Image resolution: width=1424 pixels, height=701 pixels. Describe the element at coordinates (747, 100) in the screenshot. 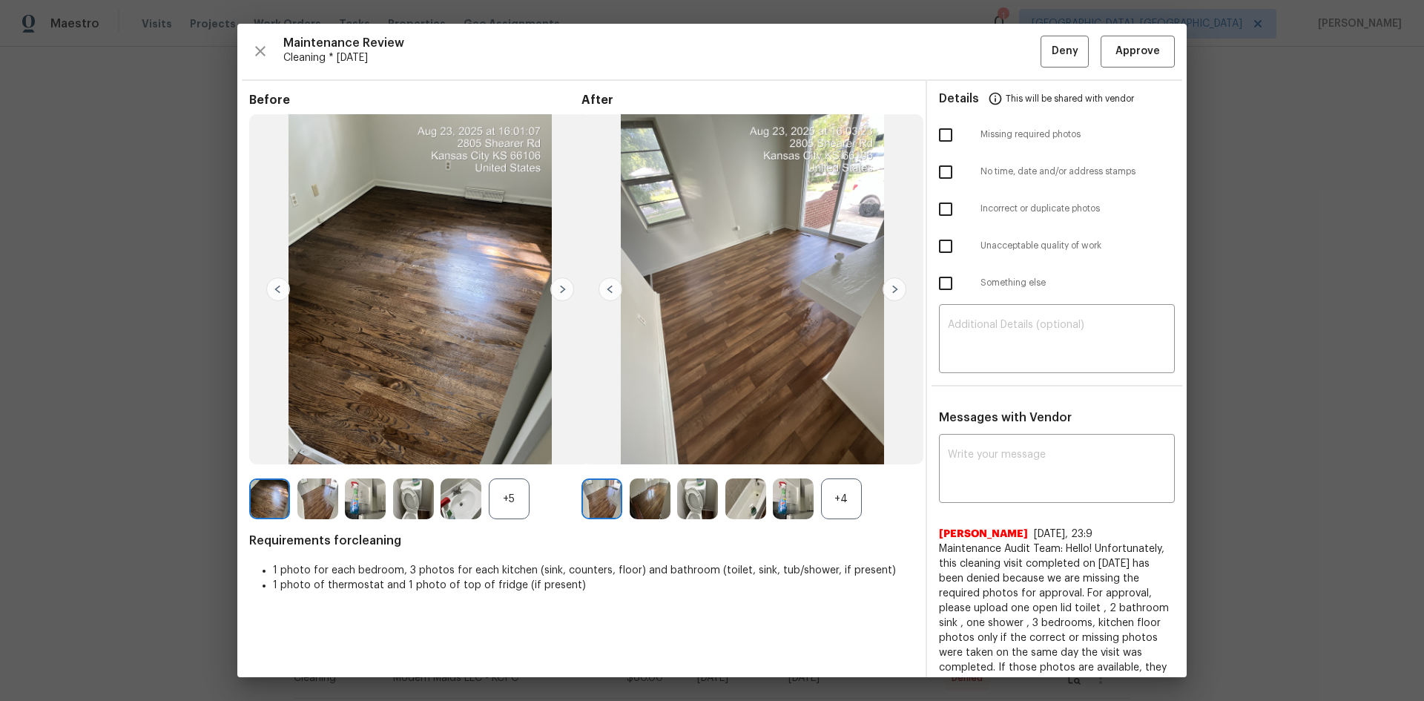

I see `span: After` at that location.